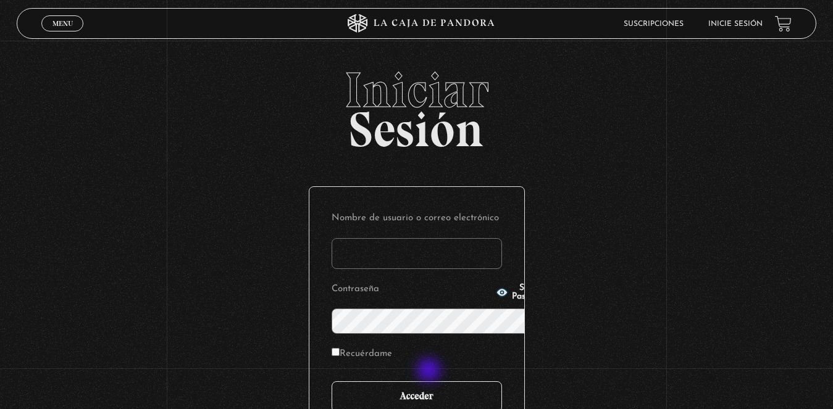 The image size is (833, 409). Describe the element at coordinates (362, 354) in the screenshot. I see `label: Recuérdame` at that location.